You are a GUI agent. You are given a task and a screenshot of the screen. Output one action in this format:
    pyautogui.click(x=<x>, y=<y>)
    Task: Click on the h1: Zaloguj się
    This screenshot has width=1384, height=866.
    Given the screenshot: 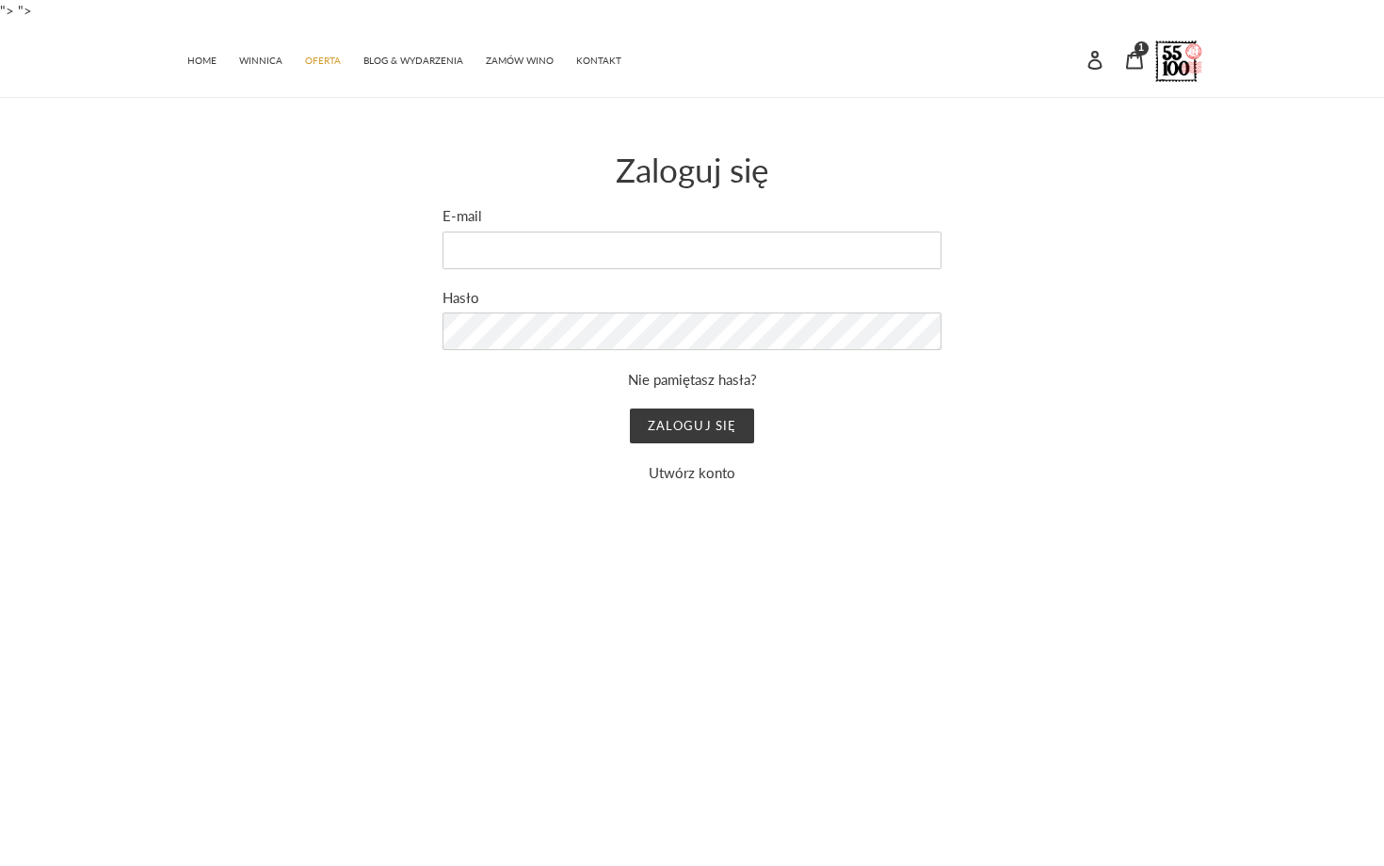 What is the action you would take?
    pyautogui.click(x=692, y=169)
    